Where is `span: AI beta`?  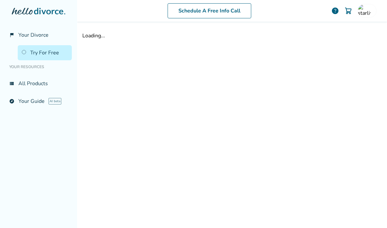
span: AI beta is located at coordinates (55, 101).